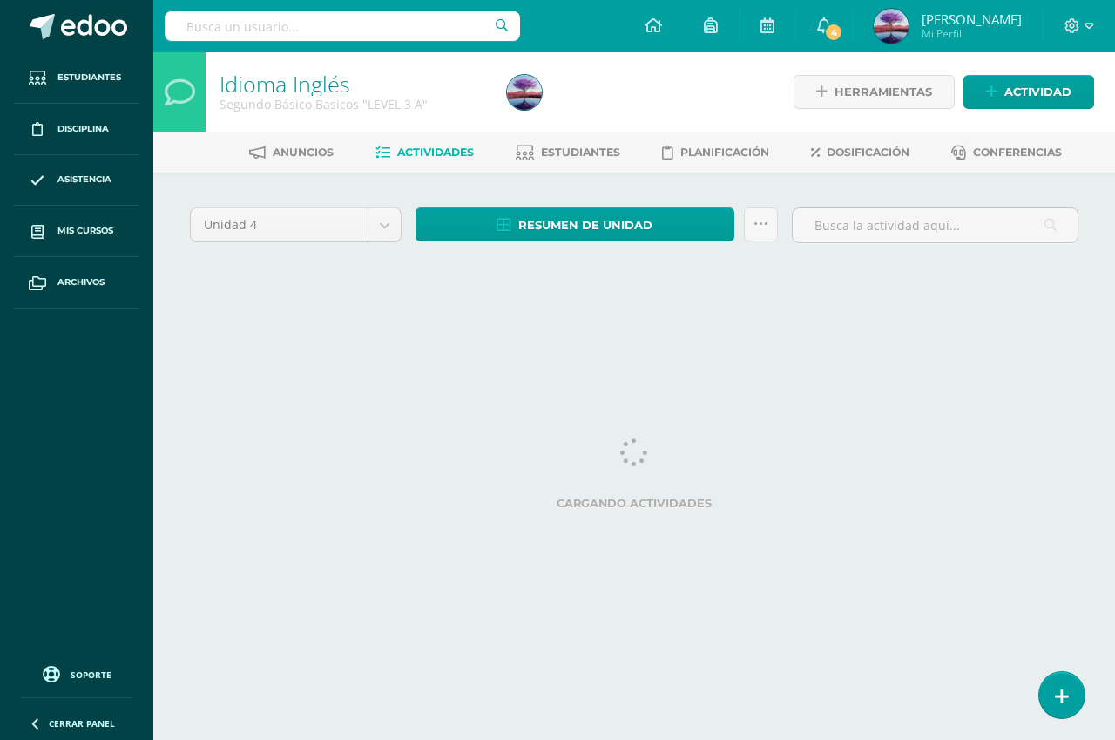 The image size is (1115, 740). Describe the element at coordinates (85, 231) in the screenshot. I see `span: Mis cursos` at that location.